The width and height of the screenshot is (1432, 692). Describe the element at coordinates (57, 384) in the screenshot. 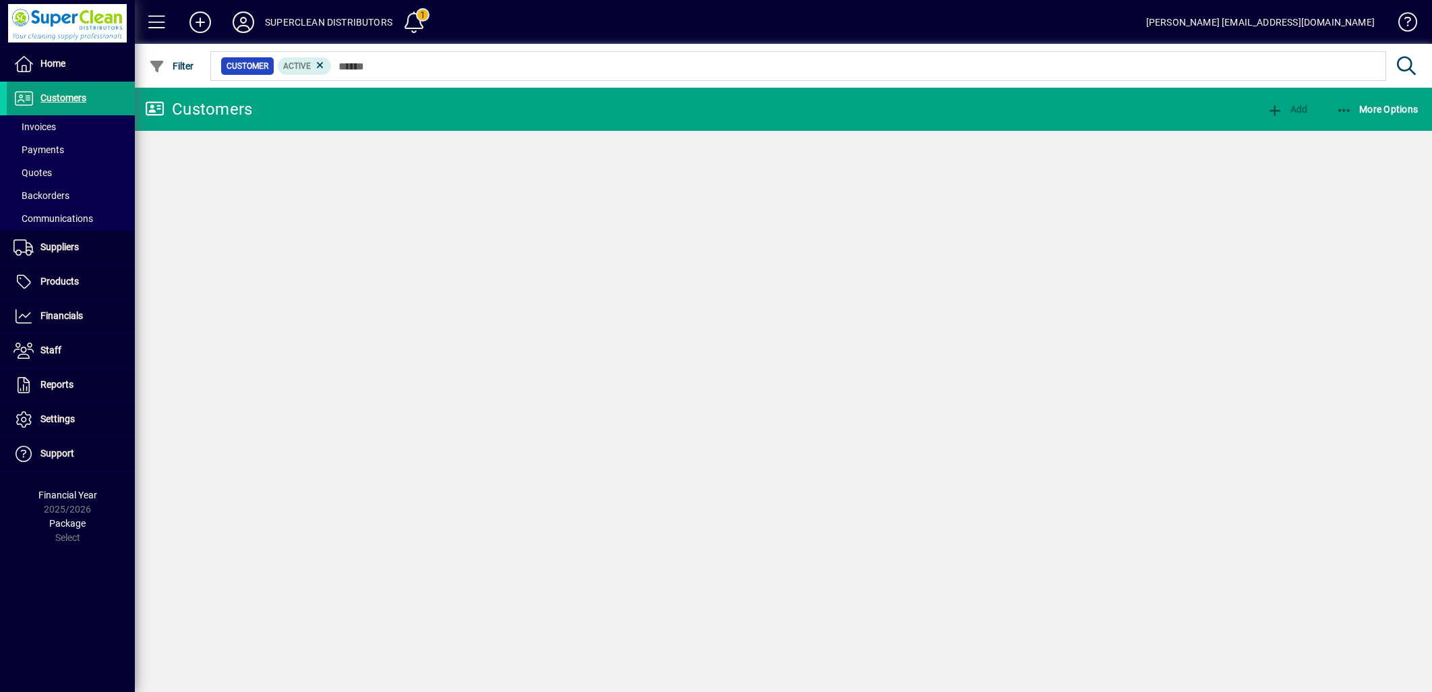

I see `span: Reports` at that location.